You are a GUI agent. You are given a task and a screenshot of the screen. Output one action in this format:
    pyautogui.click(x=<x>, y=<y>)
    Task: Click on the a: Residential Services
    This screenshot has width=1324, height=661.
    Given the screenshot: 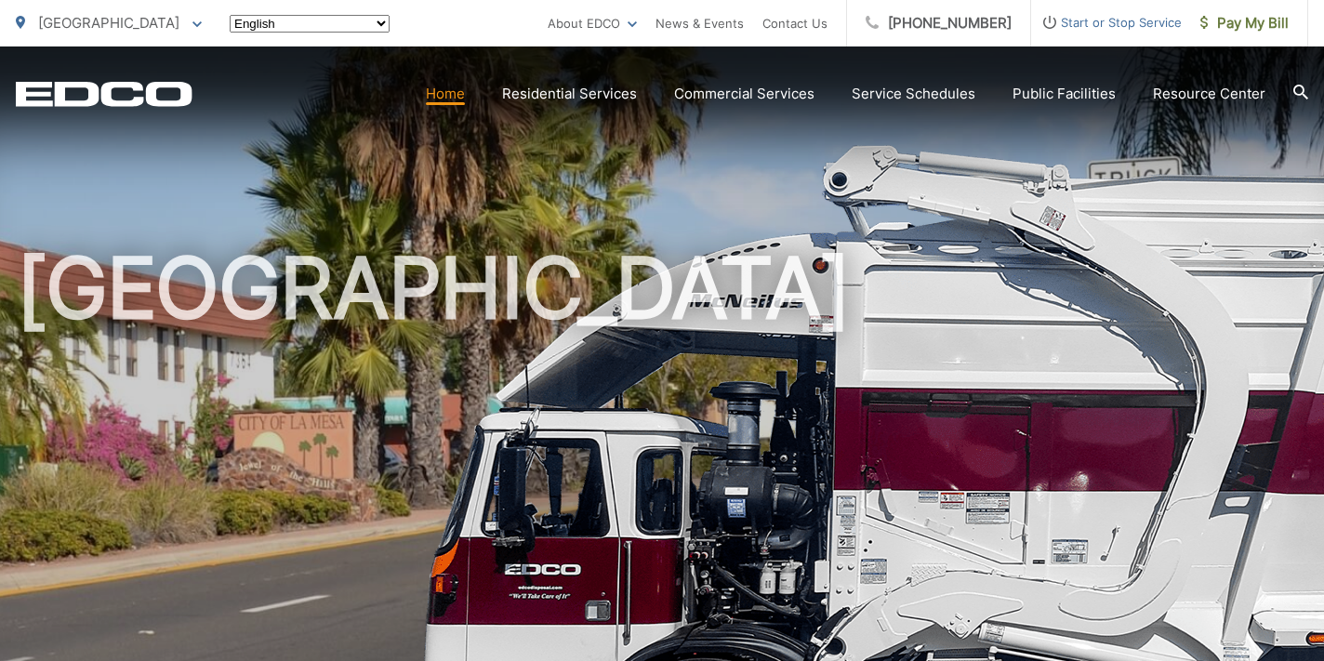 What is the action you would take?
    pyautogui.click(x=569, y=94)
    